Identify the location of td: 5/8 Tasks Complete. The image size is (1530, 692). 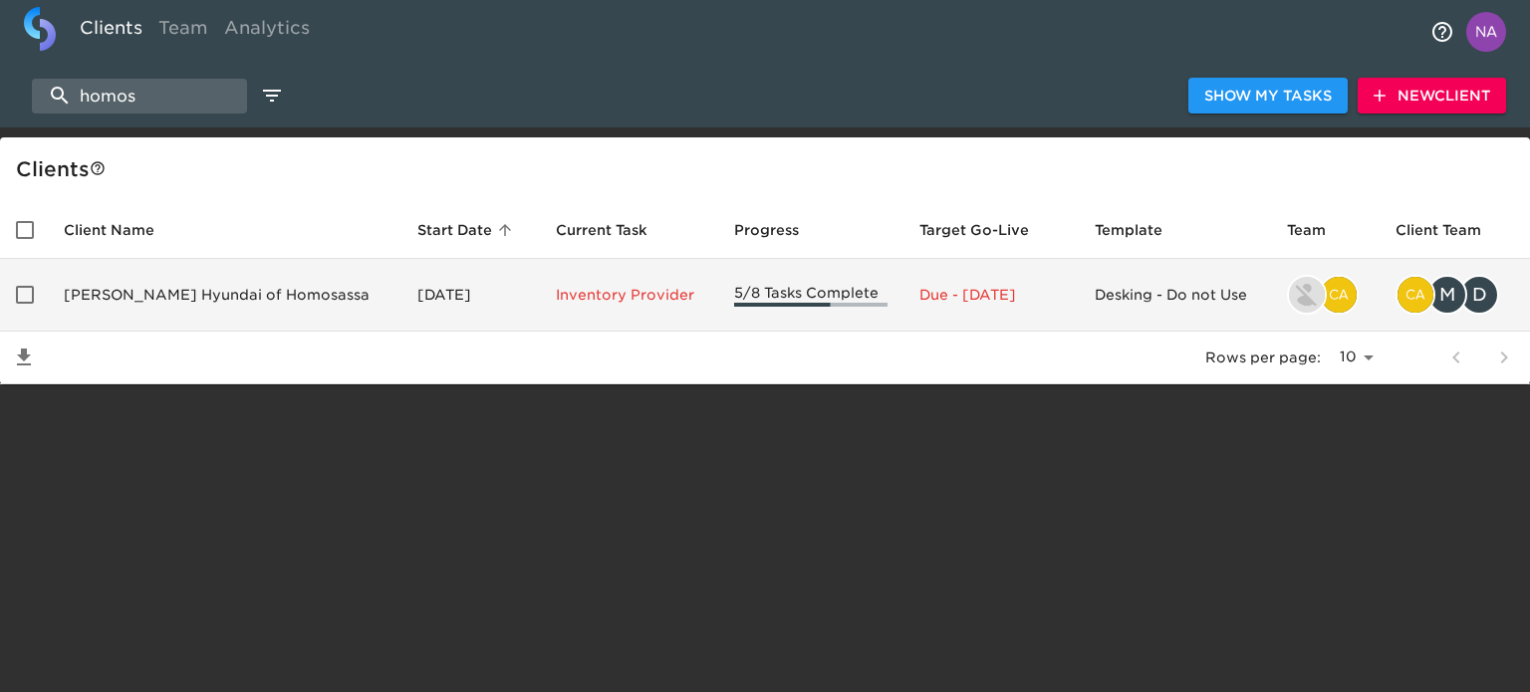
(810, 295).